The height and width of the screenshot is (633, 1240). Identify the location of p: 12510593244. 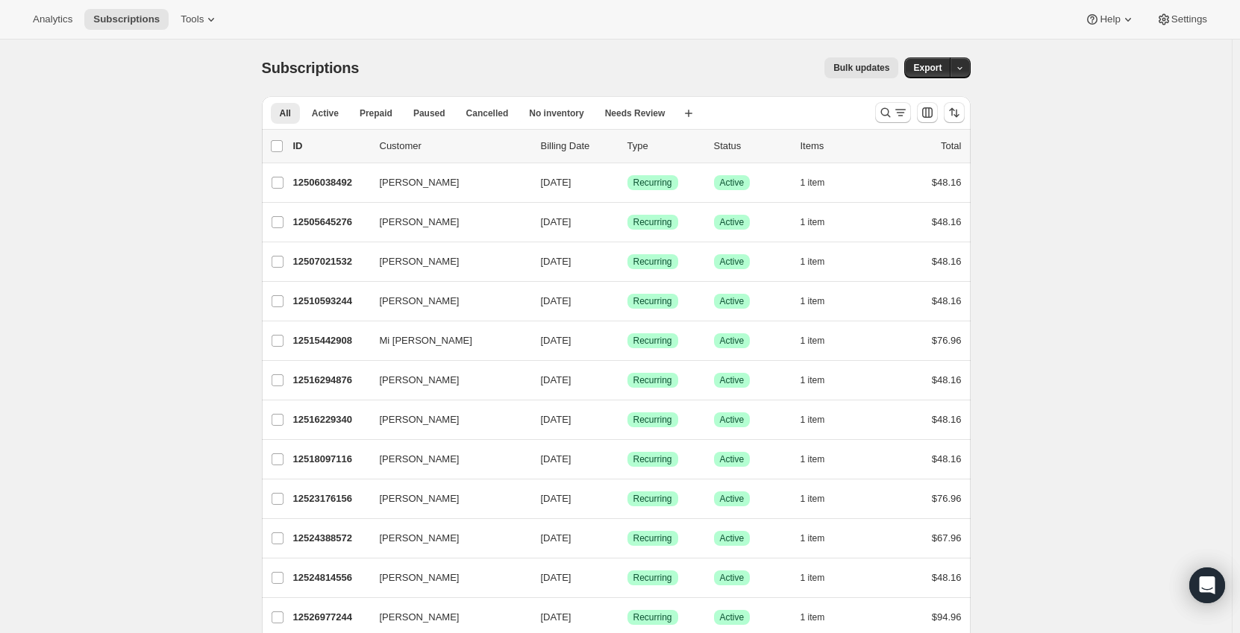
(330, 301).